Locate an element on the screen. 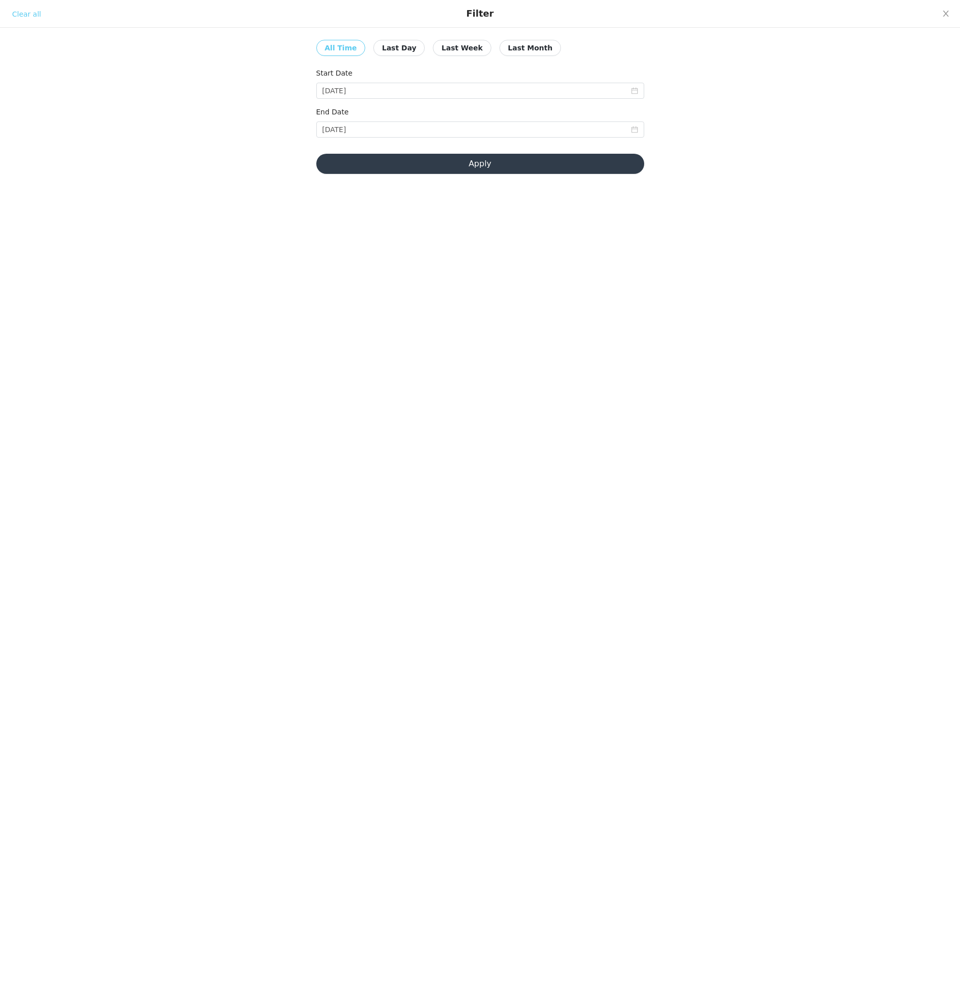  button: Last Week is located at coordinates (462, 48).